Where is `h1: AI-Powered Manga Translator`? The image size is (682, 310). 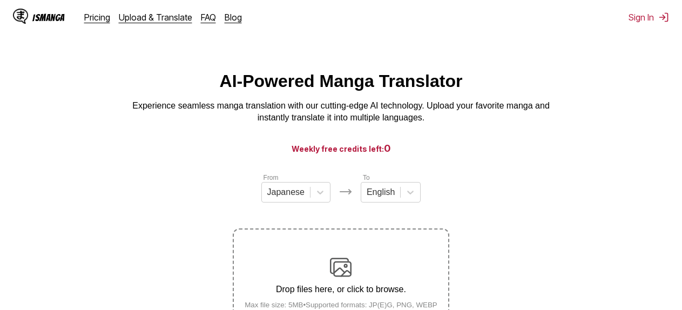 h1: AI-Powered Manga Translator is located at coordinates (341, 81).